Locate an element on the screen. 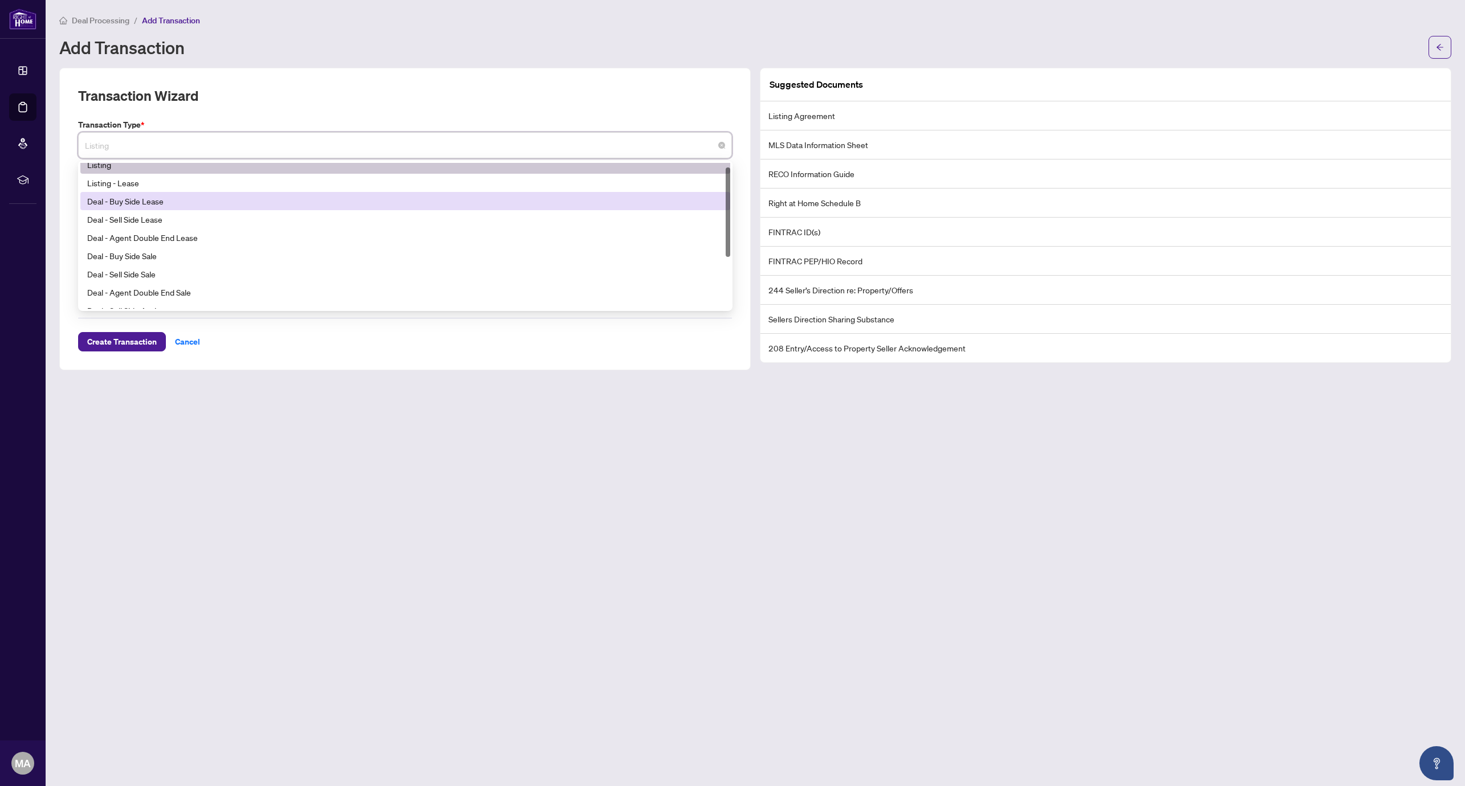 The width and height of the screenshot is (1465, 786). div: Deal - Buy Side Lease is located at coordinates (405, 201).